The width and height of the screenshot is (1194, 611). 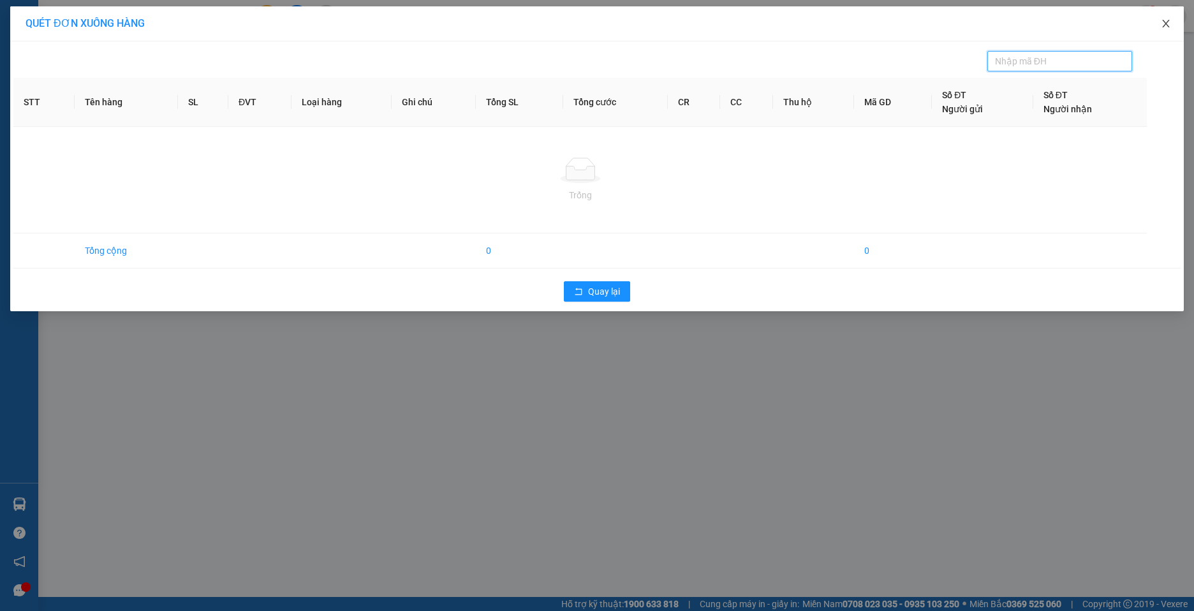 What do you see at coordinates (580, 195) in the screenshot?
I see `div: Trống` at bounding box center [580, 195].